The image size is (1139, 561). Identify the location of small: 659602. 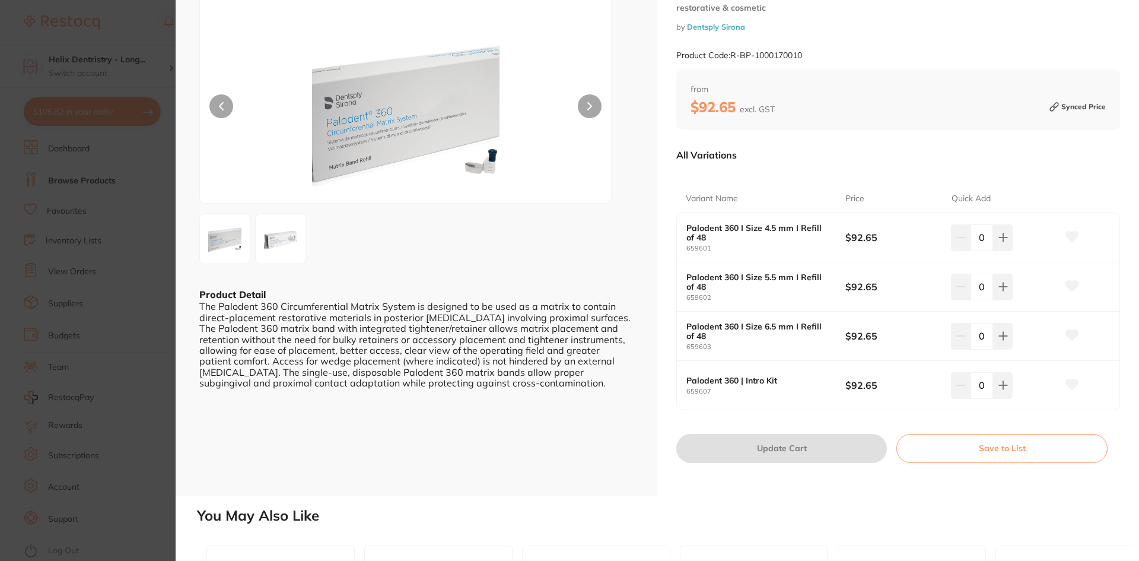
(766, 297).